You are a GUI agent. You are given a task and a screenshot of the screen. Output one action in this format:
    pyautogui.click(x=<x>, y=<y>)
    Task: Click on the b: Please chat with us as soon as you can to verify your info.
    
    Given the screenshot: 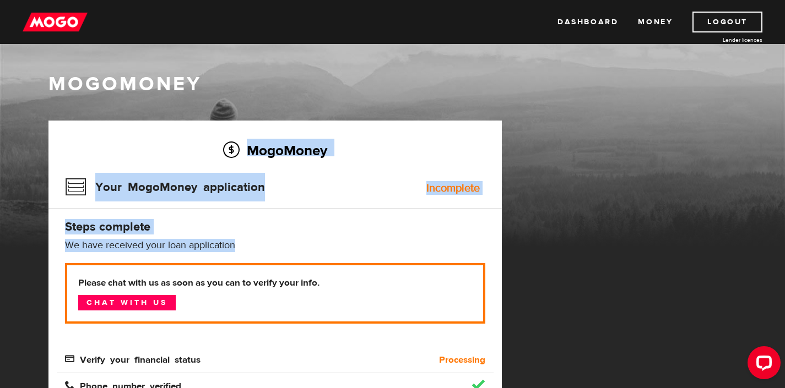 What is the action you would take?
    pyautogui.click(x=275, y=283)
    